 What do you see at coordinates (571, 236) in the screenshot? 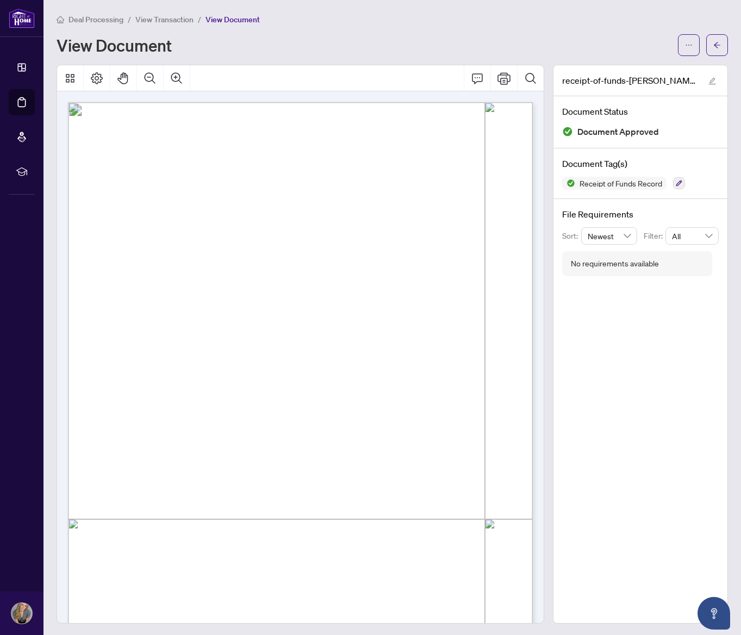
I see `p: Sort:` at bounding box center [571, 236].